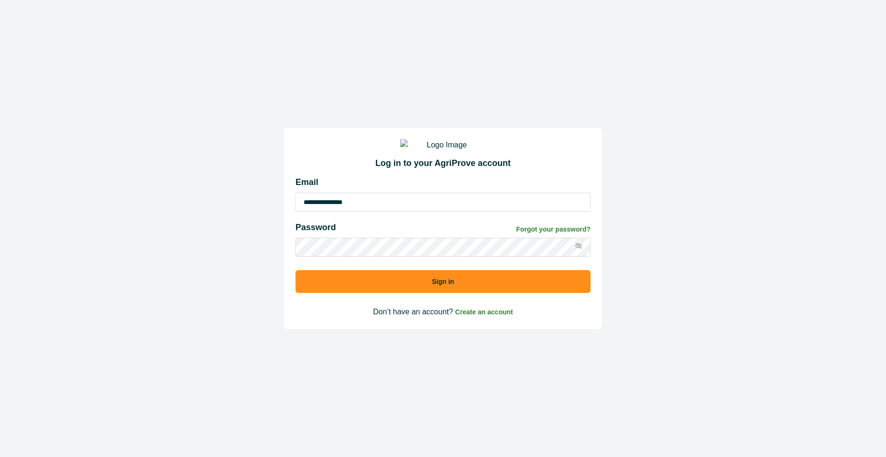  Describe the element at coordinates (315, 227) in the screenshot. I see `p: Password` at that location.